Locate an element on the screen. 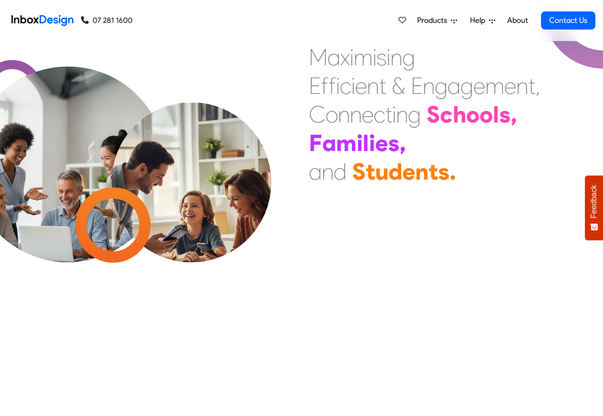  span: Feedback is located at coordinates (594, 202).